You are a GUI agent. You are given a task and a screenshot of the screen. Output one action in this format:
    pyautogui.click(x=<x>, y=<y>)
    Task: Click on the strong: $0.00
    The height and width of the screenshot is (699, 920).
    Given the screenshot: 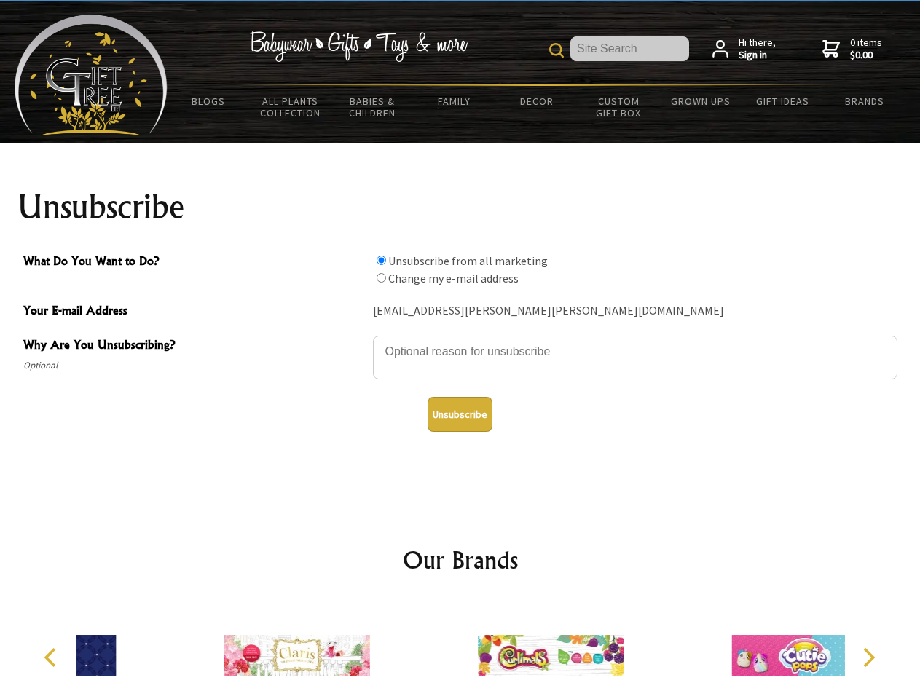 What is the action you would take?
    pyautogui.click(x=866, y=55)
    